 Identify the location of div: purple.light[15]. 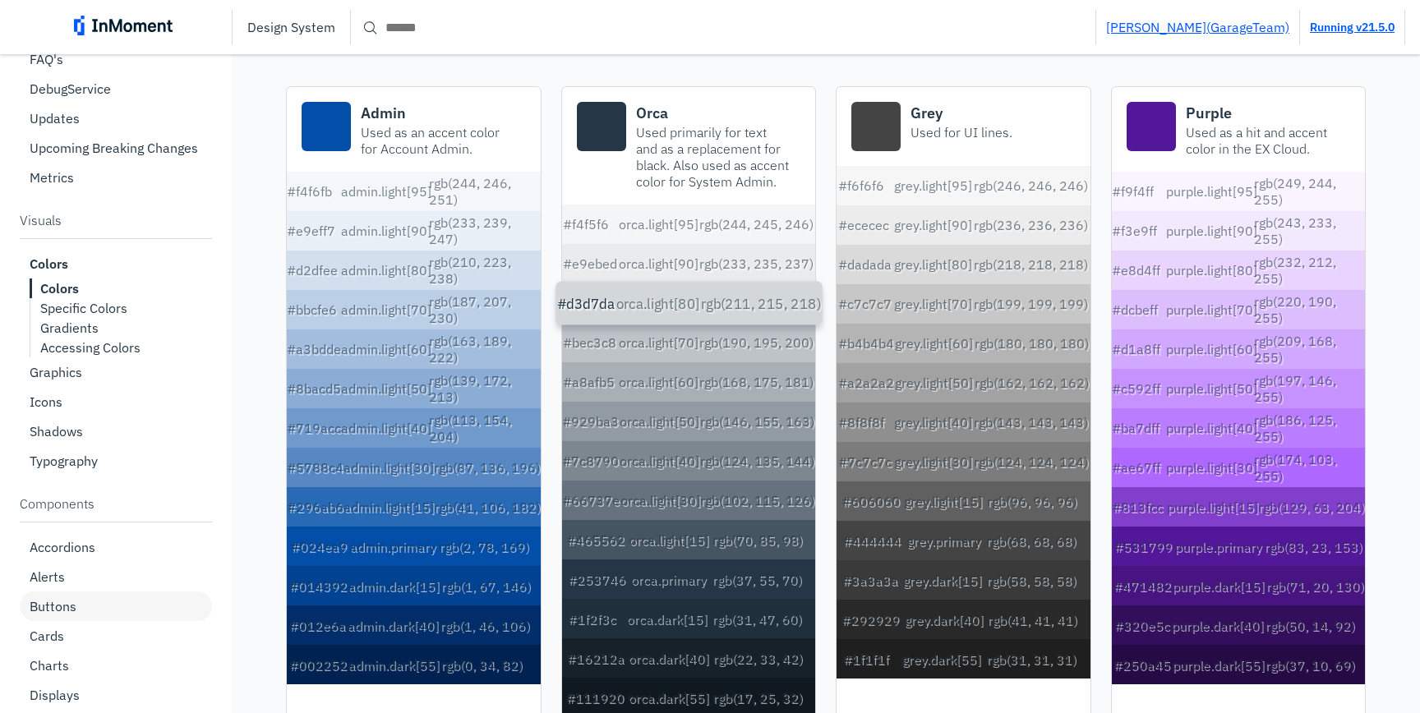
(1212, 507).